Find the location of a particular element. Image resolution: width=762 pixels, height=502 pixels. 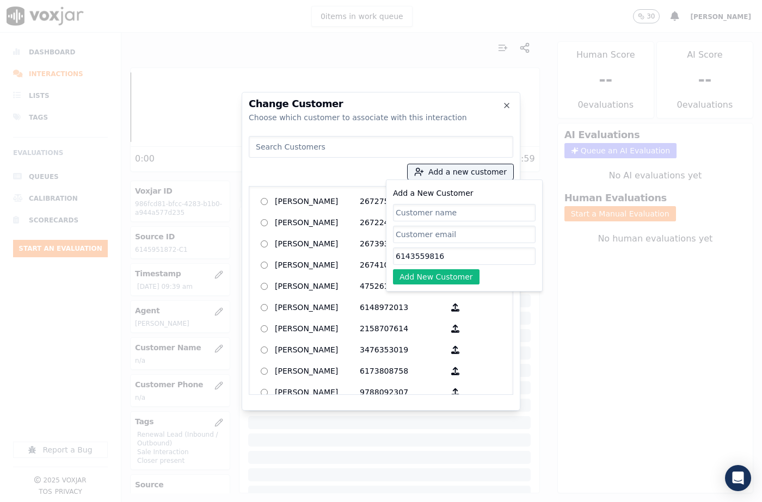

p: 2674106790 is located at coordinates (402, 265).